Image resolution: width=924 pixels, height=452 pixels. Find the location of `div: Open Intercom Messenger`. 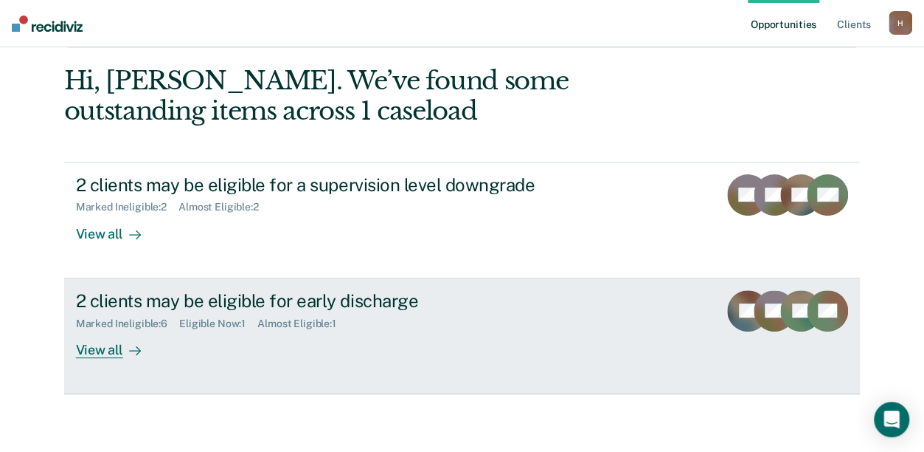

div: Open Intercom Messenger is located at coordinates (892, 419).